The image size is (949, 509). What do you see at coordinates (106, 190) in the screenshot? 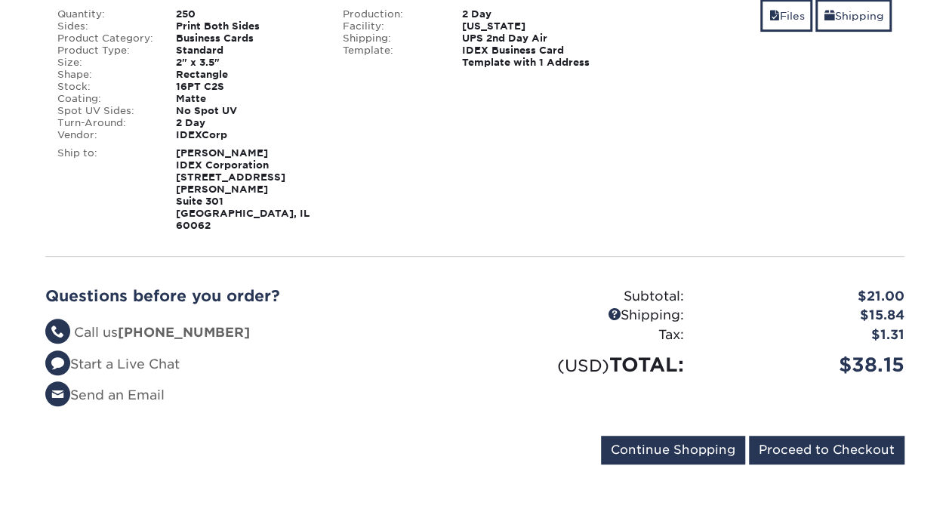
I see `div: Ship to:` at bounding box center [106, 190].